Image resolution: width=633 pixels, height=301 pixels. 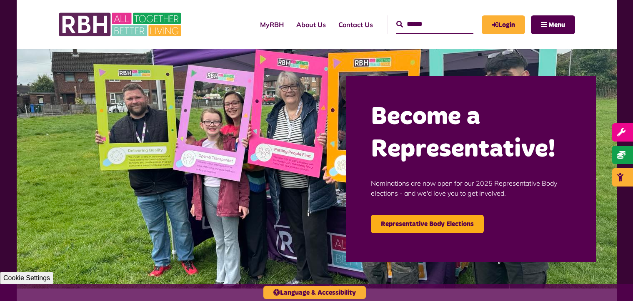 I want to click on button: Language & Accessibility, so click(x=314, y=292).